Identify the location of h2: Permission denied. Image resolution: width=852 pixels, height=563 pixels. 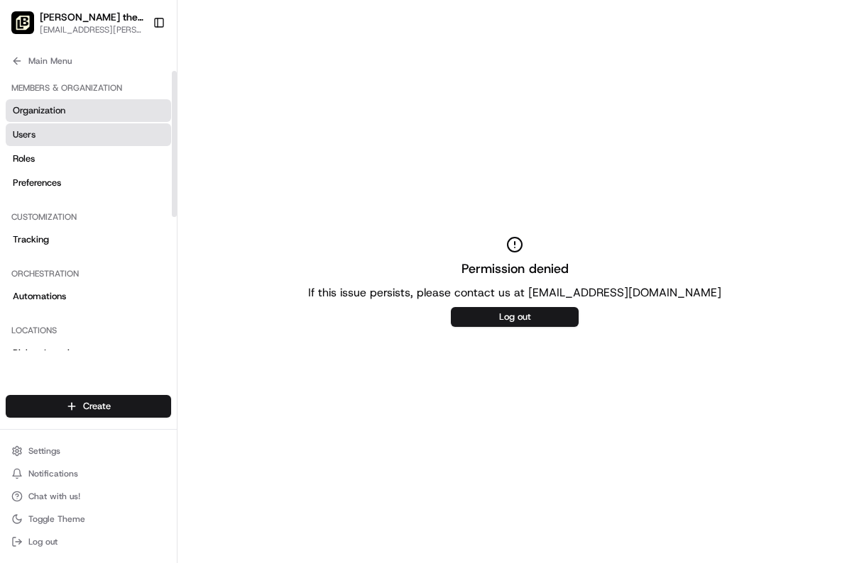
(514, 269).